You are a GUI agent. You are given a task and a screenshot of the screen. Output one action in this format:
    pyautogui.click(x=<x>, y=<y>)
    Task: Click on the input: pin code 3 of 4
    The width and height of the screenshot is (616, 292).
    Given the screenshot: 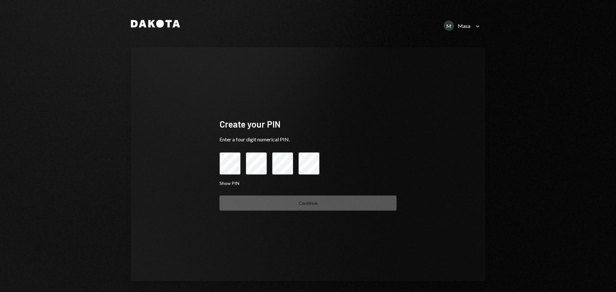 What is the action you would take?
    pyautogui.click(x=283, y=164)
    